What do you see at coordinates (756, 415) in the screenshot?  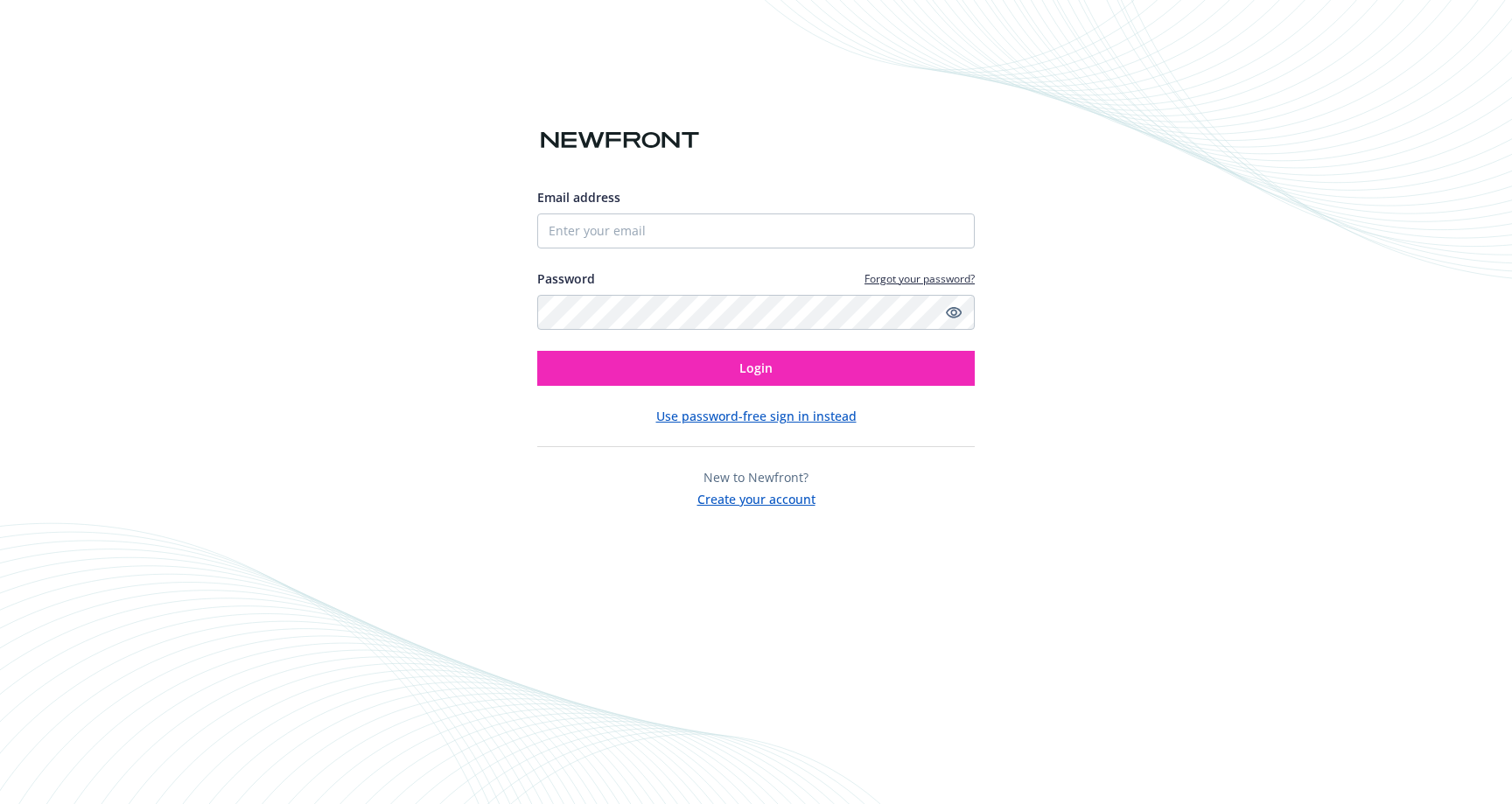 I see `button: Use password-free sign in instead` at bounding box center [756, 415].